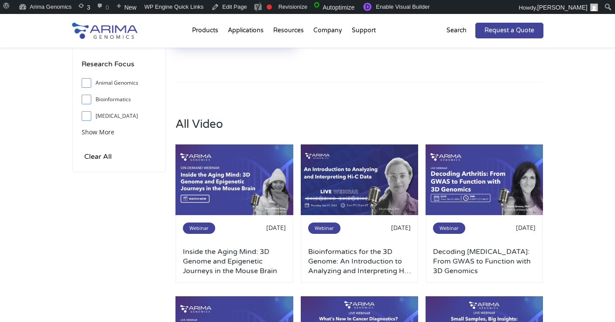 This screenshot has width=615, height=322. What do you see at coordinates (269, 7) in the screenshot?
I see `div: Focus keyphrase not set` at bounding box center [269, 7].